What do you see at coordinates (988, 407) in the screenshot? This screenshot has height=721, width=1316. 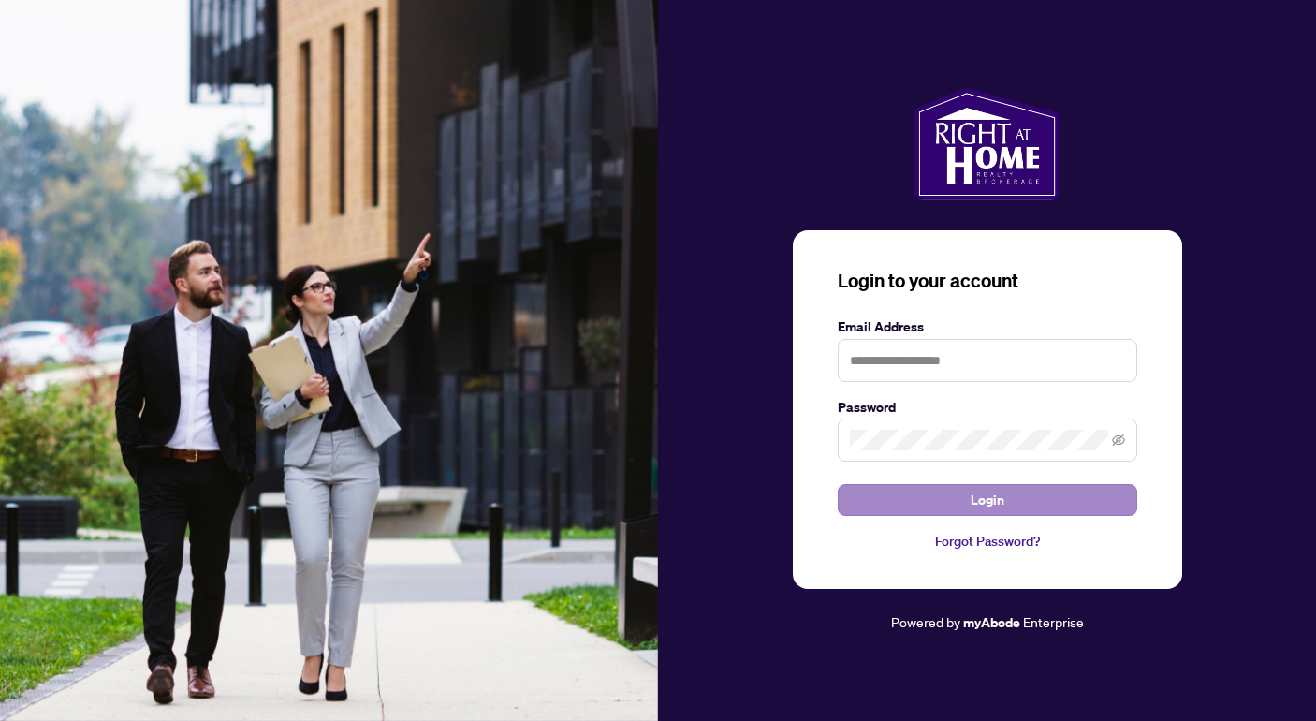 I see `label: Password` at bounding box center [988, 407].